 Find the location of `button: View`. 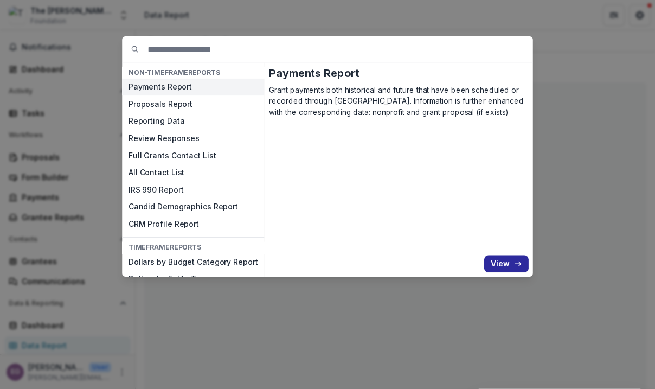

button: View is located at coordinates (507, 264).